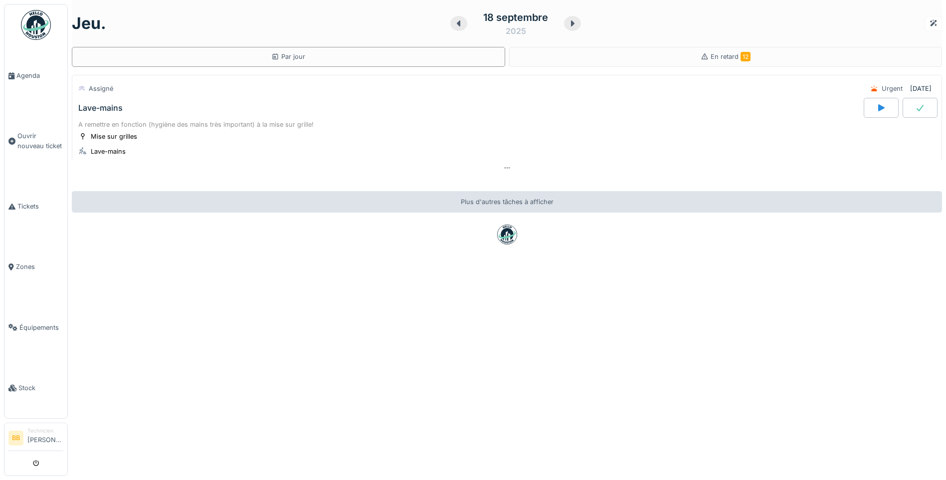 This screenshot has height=480, width=946. What do you see at coordinates (36, 266) in the screenshot?
I see `a: Zones` at bounding box center [36, 266].